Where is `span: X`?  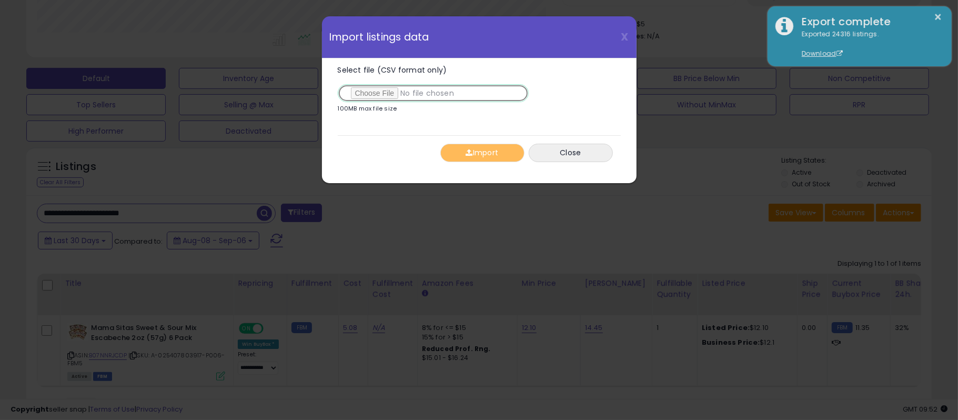
span: X is located at coordinates (625, 37).